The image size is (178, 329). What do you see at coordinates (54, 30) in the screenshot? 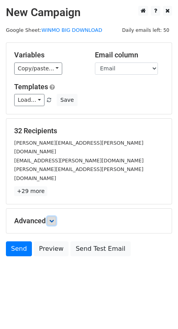
I see `small: Google Sheet:` at bounding box center [54, 30].